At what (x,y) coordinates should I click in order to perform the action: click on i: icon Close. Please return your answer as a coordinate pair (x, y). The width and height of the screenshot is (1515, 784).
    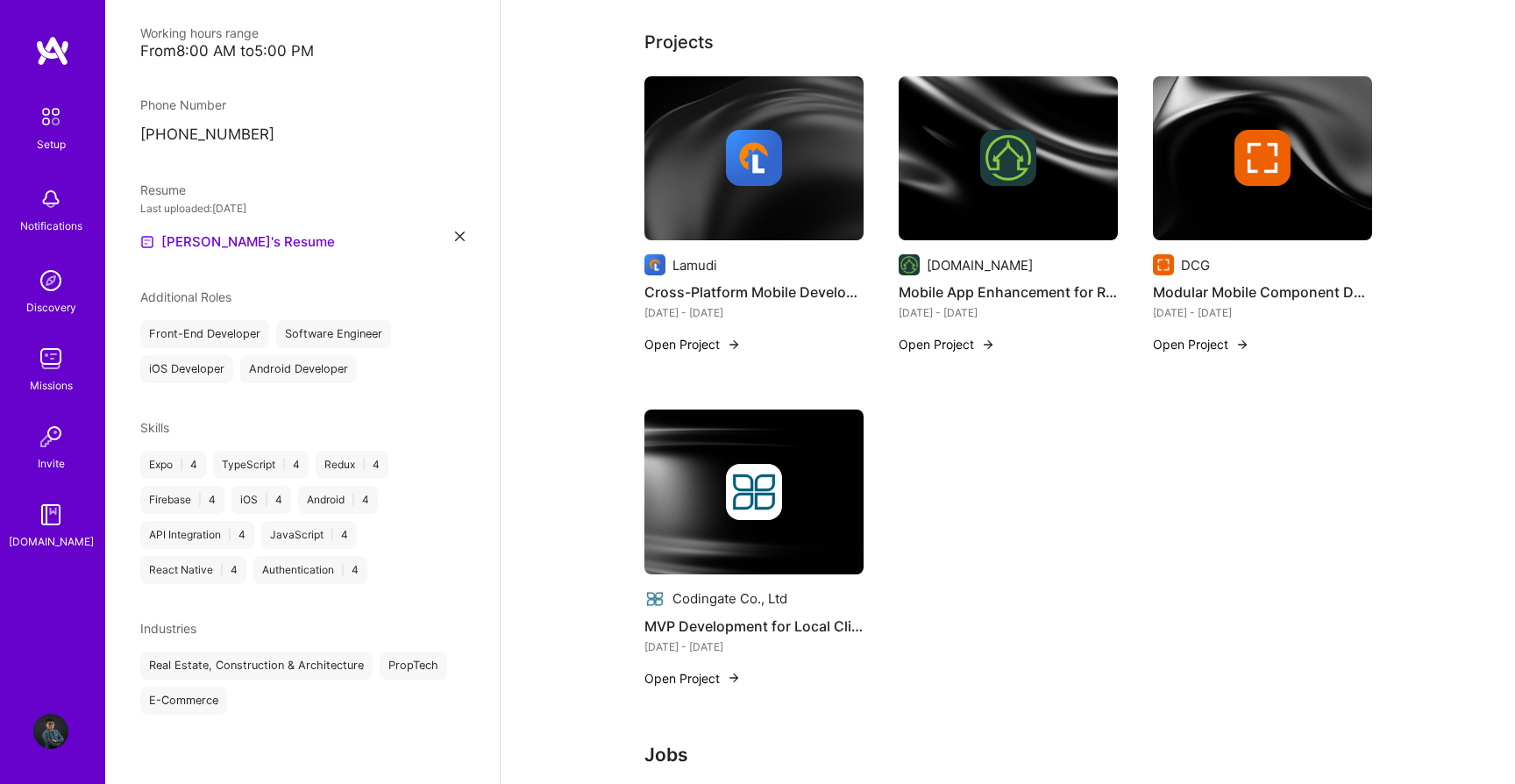
    Looking at the image, I should click on (460, 236).